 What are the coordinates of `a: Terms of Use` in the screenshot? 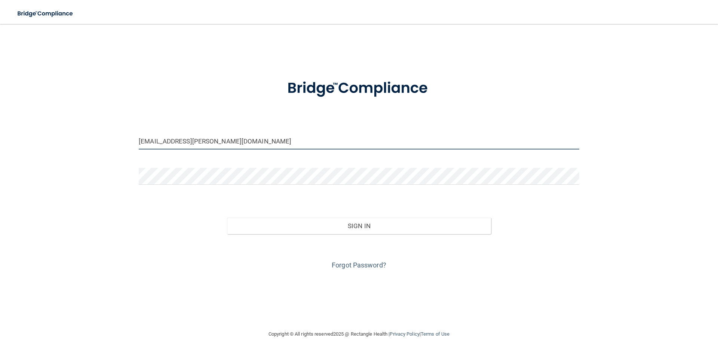 It's located at (435, 333).